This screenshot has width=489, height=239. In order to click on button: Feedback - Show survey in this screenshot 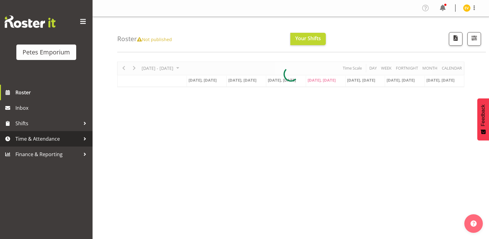, I will do `click(484, 119)`.